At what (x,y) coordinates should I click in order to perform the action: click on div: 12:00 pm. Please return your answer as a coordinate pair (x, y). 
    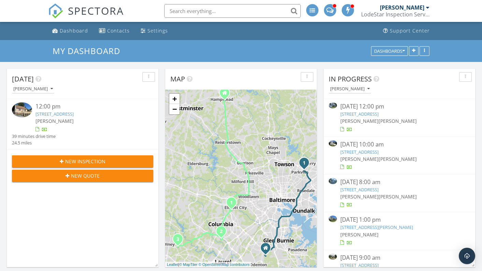
    Looking at the image, I should click on (88, 106).